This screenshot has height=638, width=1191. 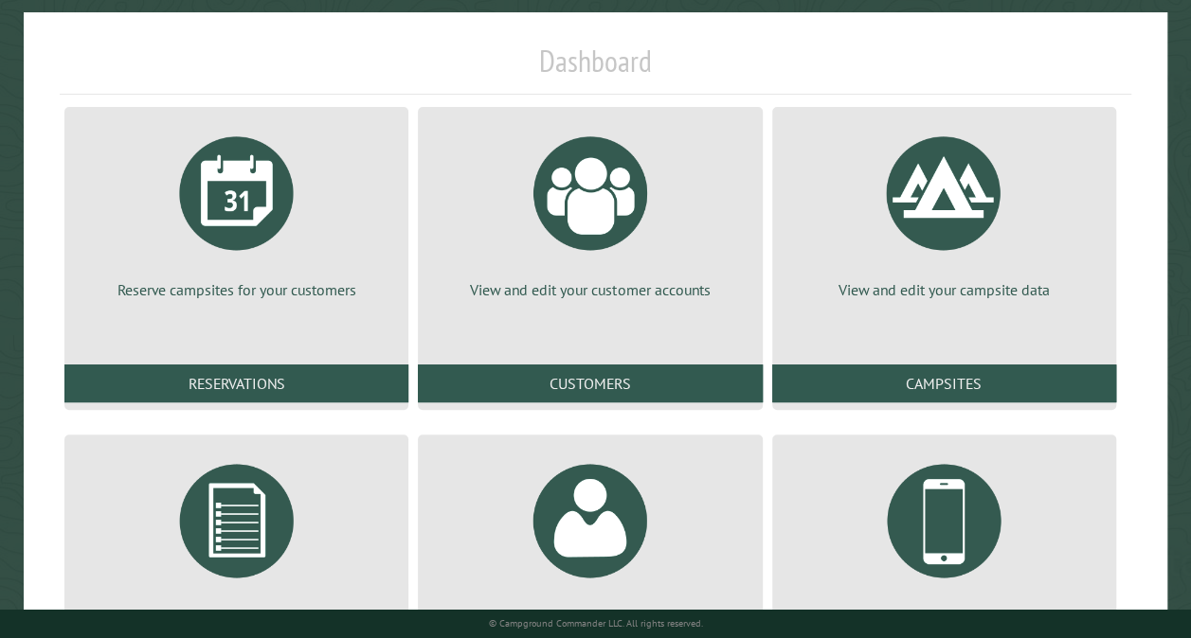 I want to click on p: Reserve campsites for your customers, so click(x=236, y=290).